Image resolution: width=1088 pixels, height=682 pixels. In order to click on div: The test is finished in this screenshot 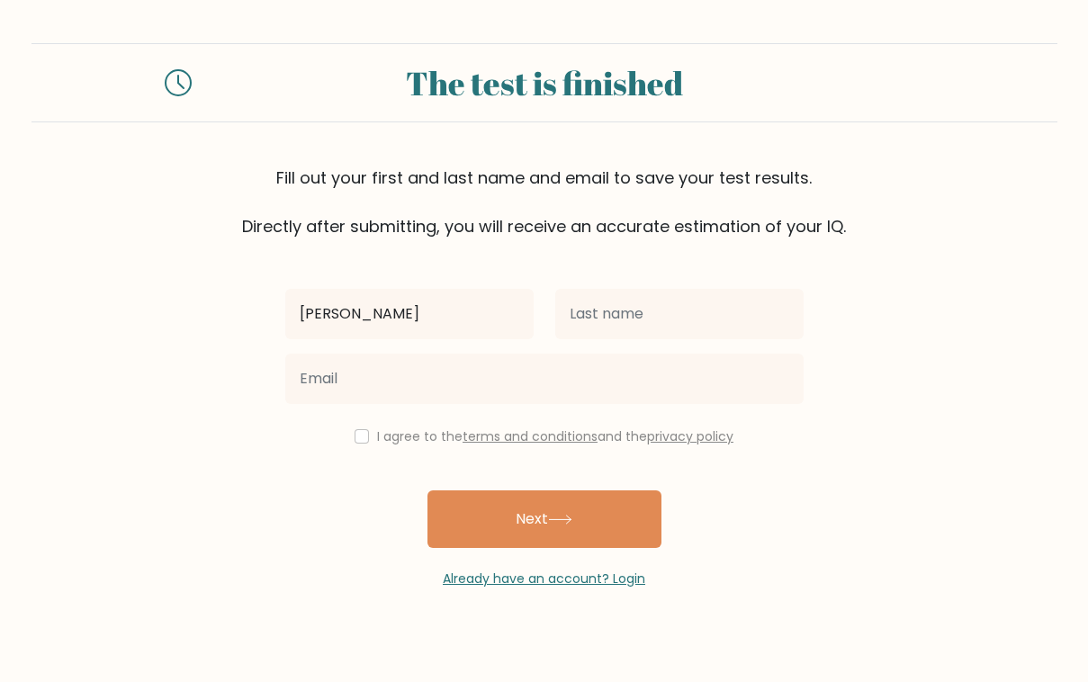, I will do `click(544, 83)`.